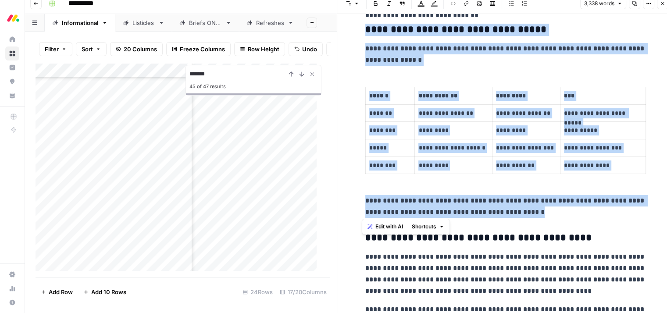 Image resolution: width=667 pixels, height=313 pixels. What do you see at coordinates (143, 23) in the screenshot?
I see `div: Listicles` at bounding box center [143, 23].